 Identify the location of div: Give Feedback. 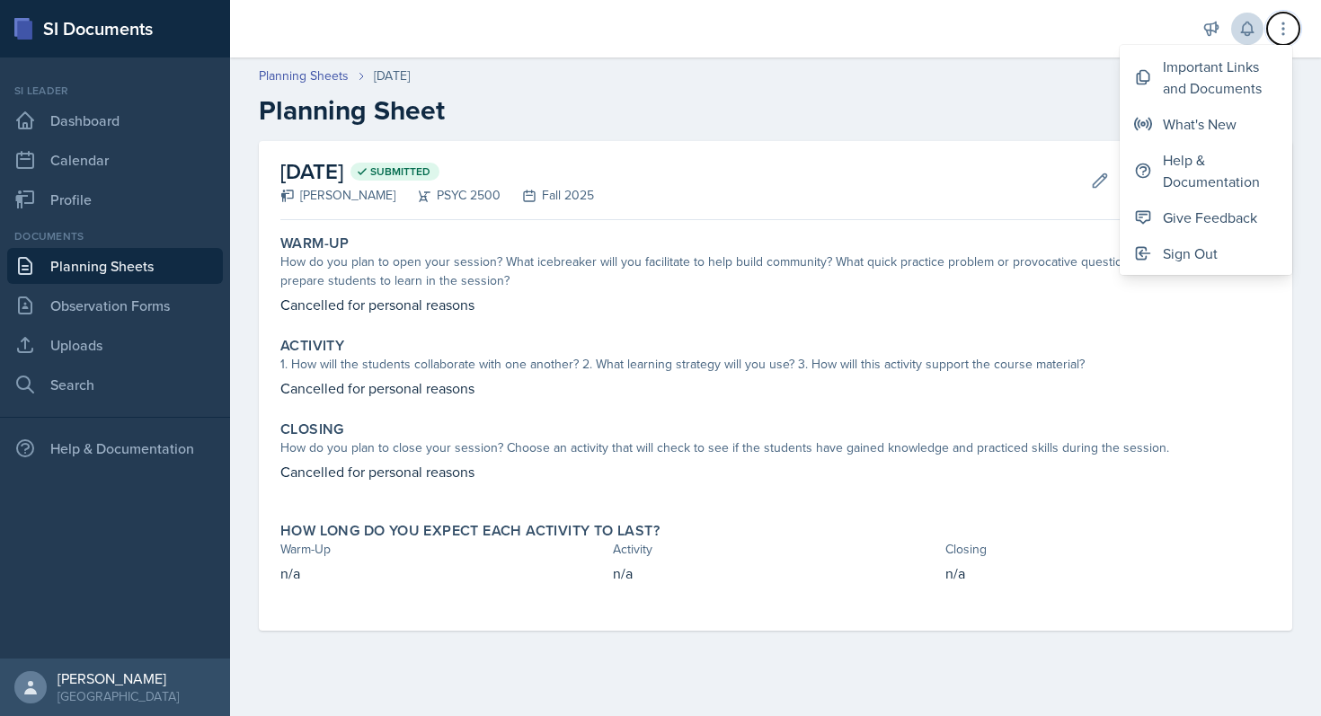
(1209, 217).